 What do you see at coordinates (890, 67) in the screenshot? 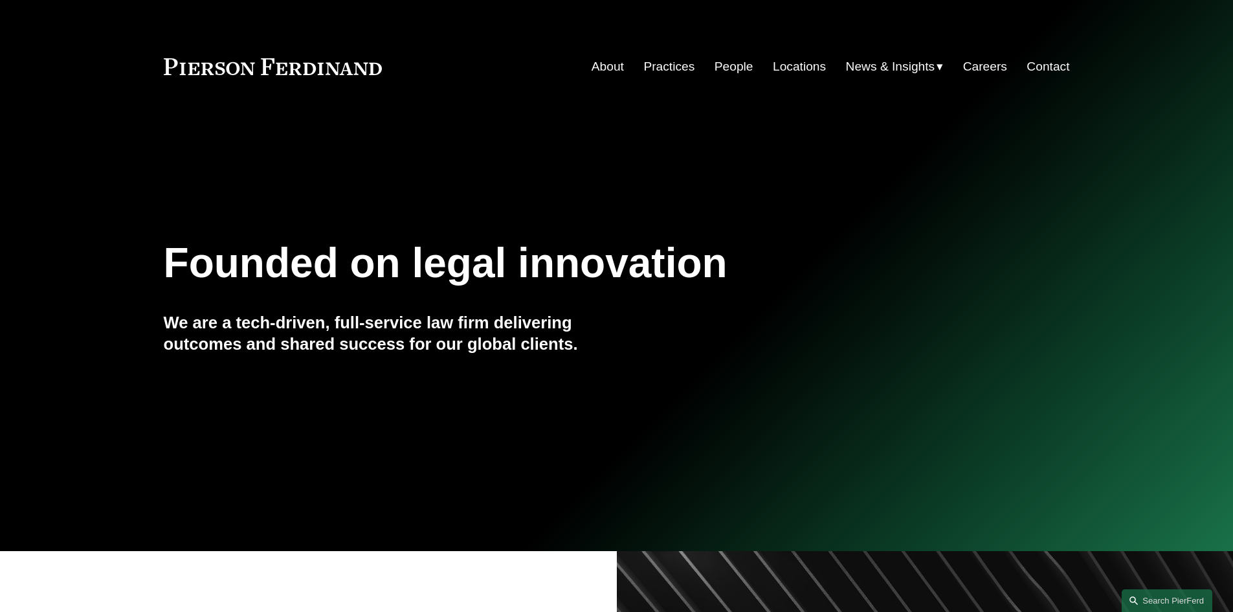
I see `span: News & Insights` at bounding box center [890, 67].